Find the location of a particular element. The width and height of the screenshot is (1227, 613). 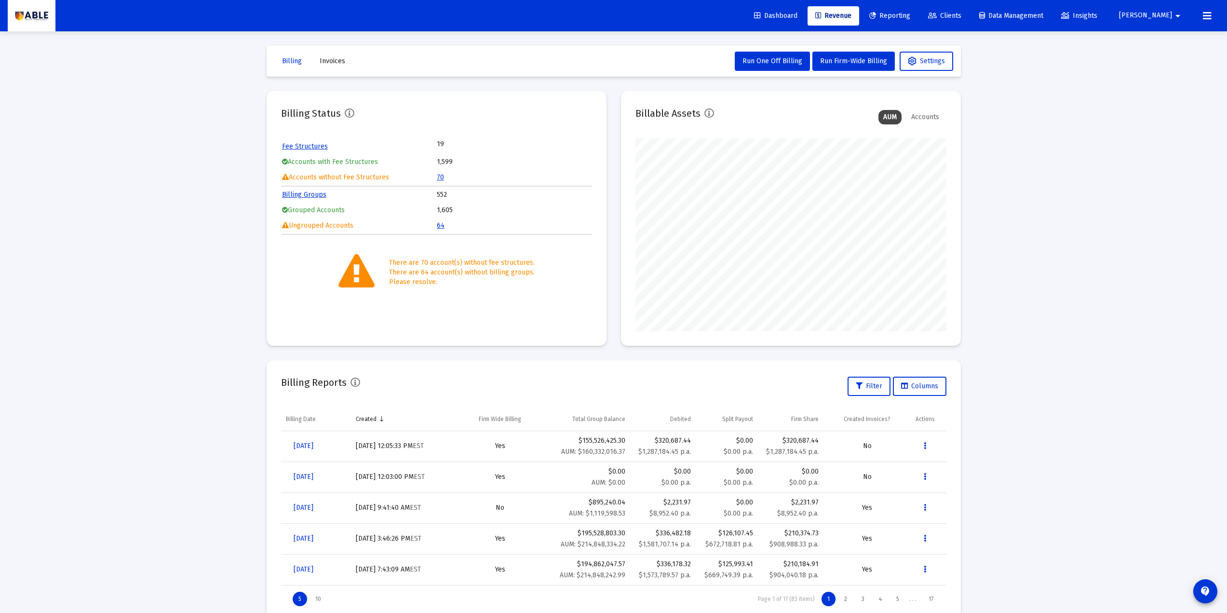

a: Data Management is located at coordinates (1011, 16).